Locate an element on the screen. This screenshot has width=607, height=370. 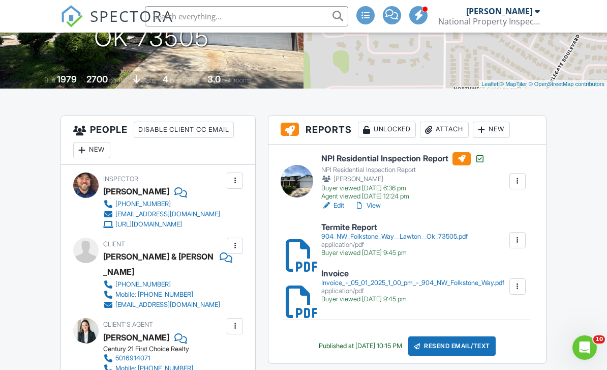
span: Client is located at coordinates (114, 244).